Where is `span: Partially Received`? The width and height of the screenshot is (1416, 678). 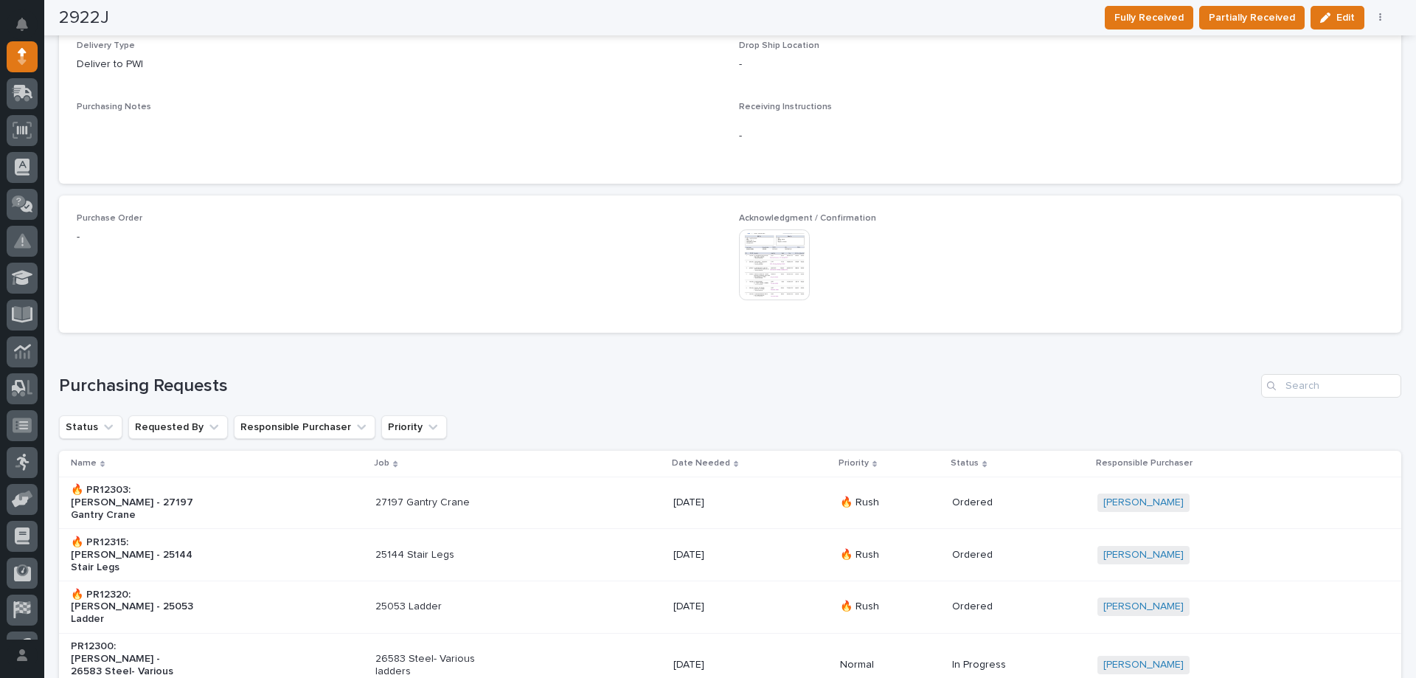
span: Partially Received is located at coordinates (1251, 18).